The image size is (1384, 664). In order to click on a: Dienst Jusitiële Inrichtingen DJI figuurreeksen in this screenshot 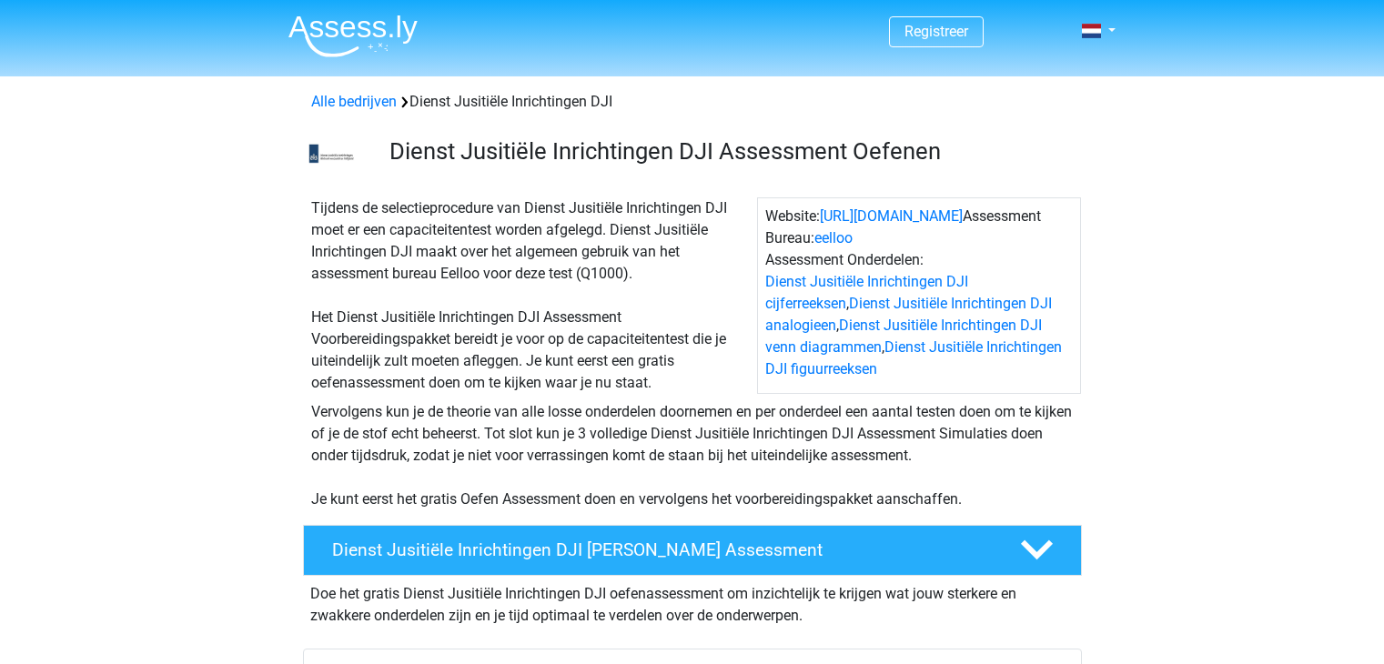, I will do `click(914, 358)`.